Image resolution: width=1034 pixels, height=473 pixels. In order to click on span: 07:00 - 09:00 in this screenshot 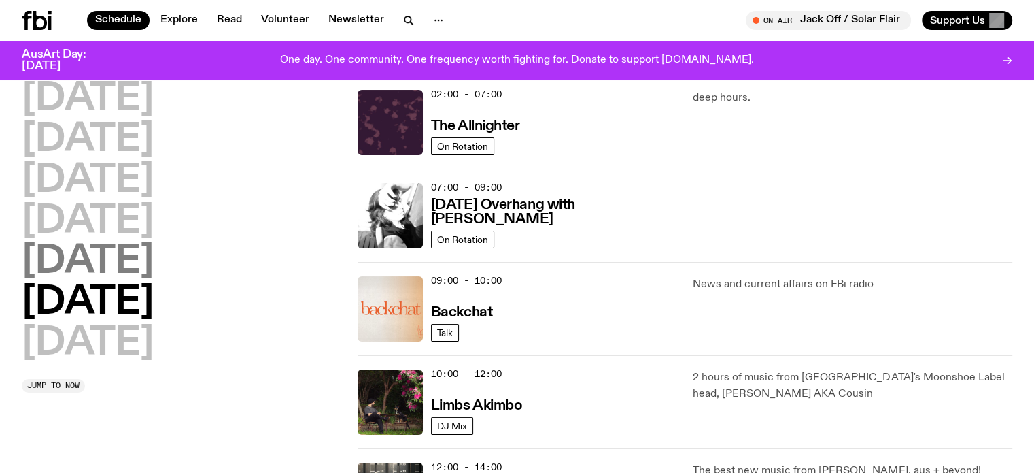, I will do `click(466, 187)`.